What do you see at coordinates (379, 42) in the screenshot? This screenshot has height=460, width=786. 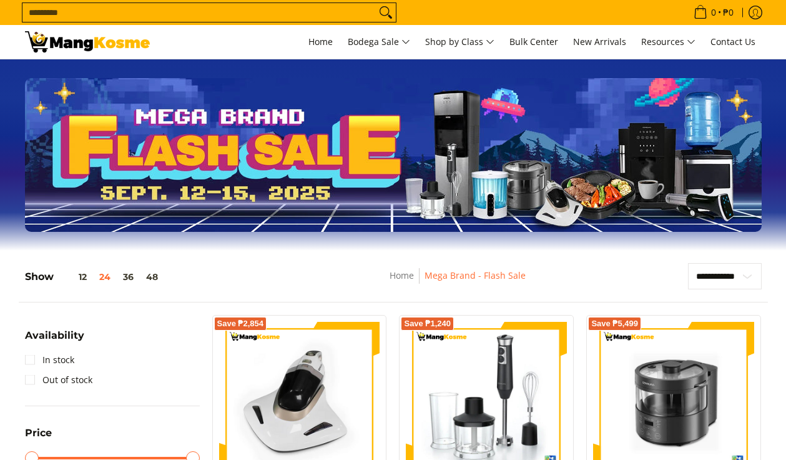 I see `a: Bodega Sale` at bounding box center [379, 42].